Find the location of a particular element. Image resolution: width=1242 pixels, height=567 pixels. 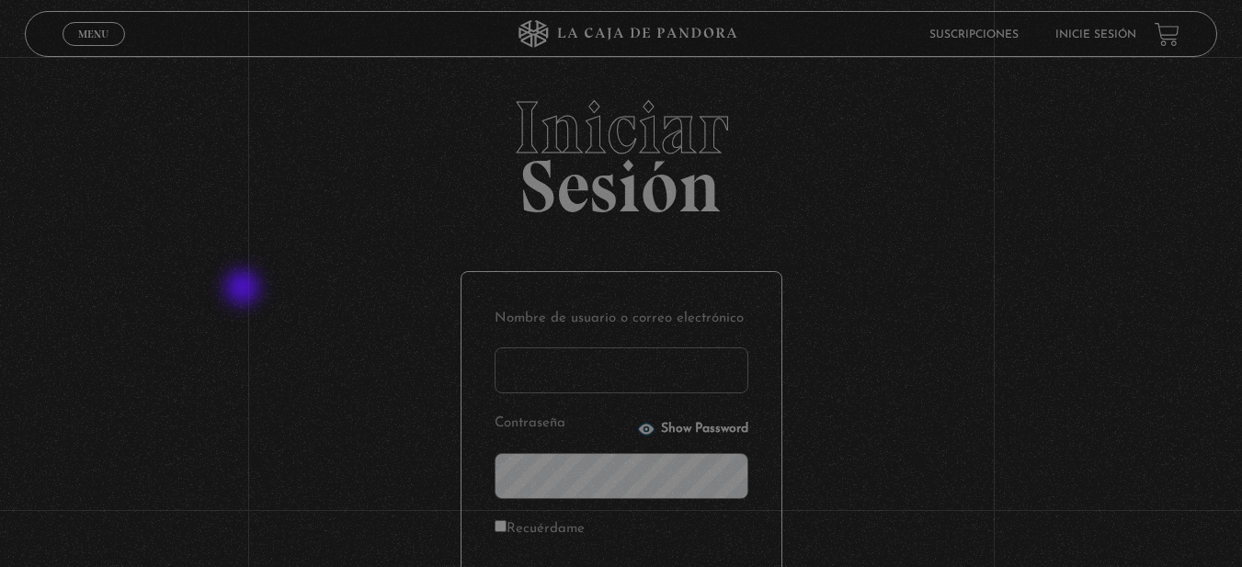

button: Show Password is located at coordinates (692, 429).